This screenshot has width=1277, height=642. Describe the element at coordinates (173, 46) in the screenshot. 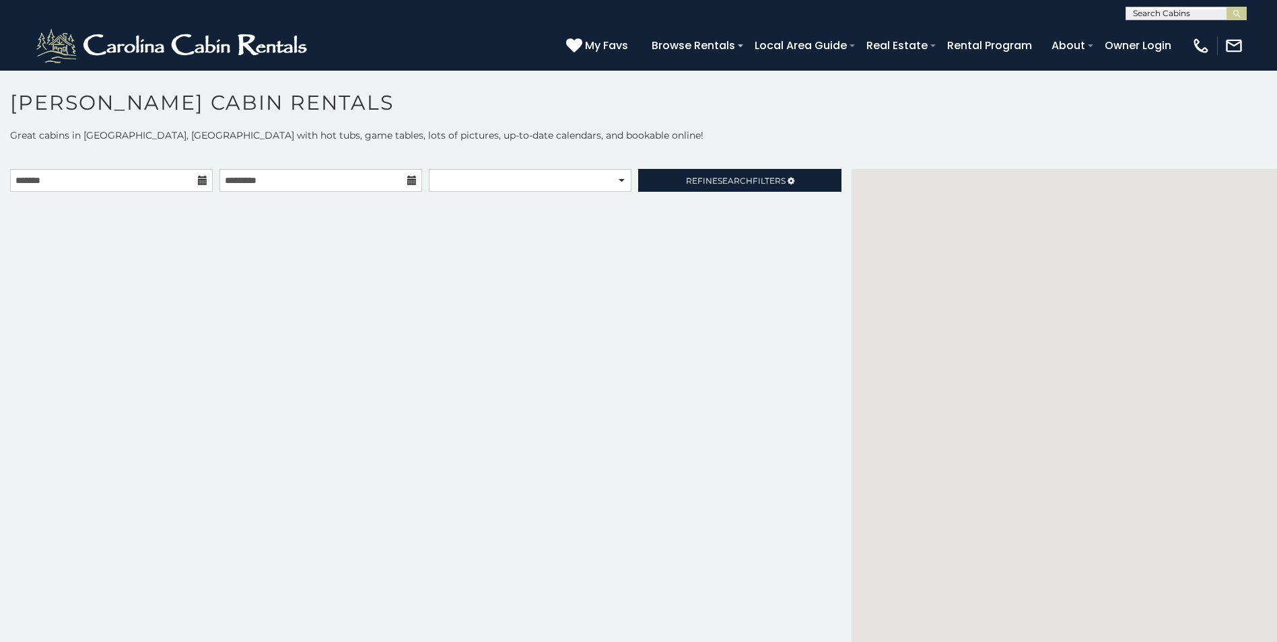

I see `img: White-1-2.png` at that location.